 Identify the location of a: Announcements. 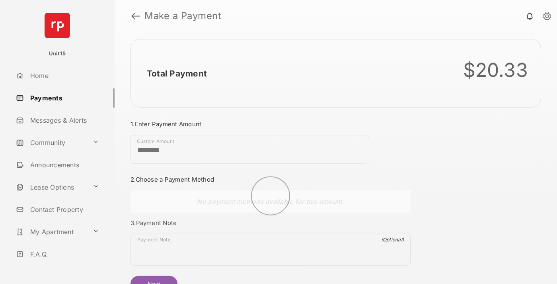
(64, 165).